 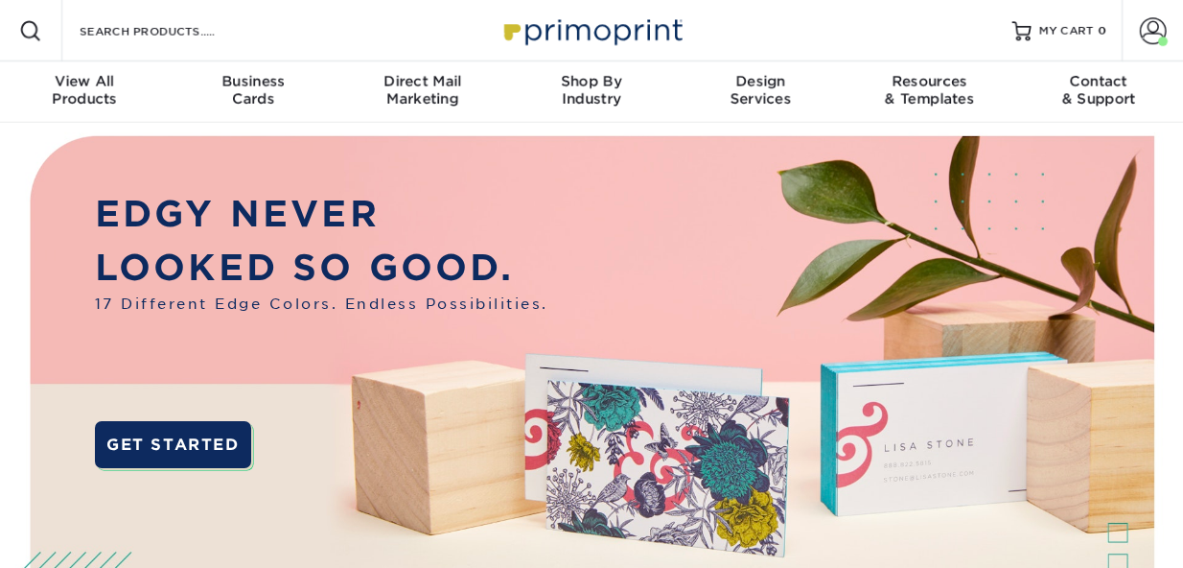 What do you see at coordinates (1099, 82) in the screenshot?
I see `span: Contact` at bounding box center [1099, 82].